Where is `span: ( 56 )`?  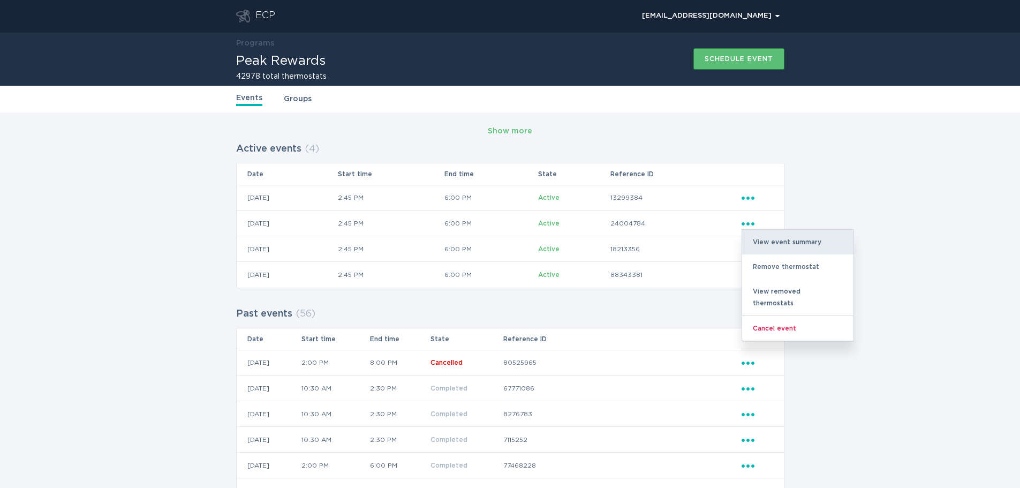
span: ( 56 ) is located at coordinates (305, 314).